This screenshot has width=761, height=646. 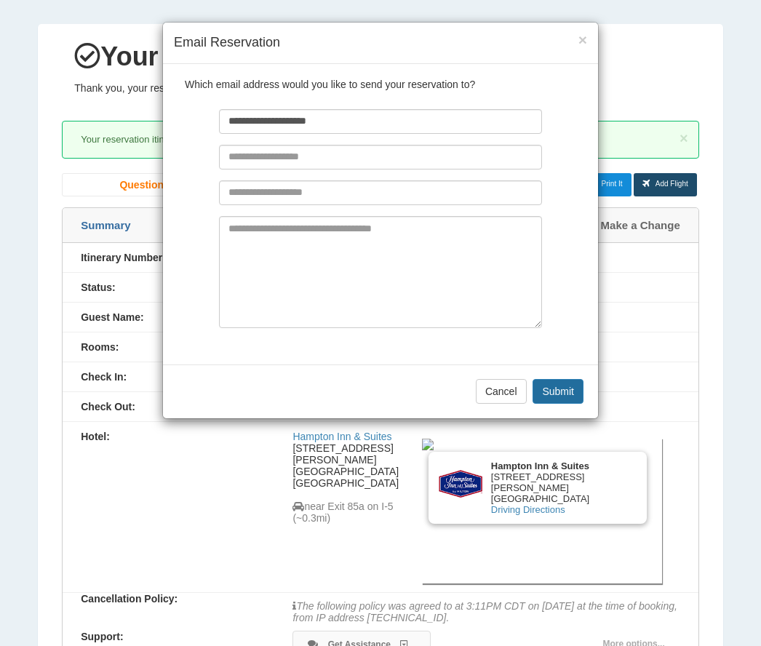 I want to click on span: Help, so click(x=49, y=17).